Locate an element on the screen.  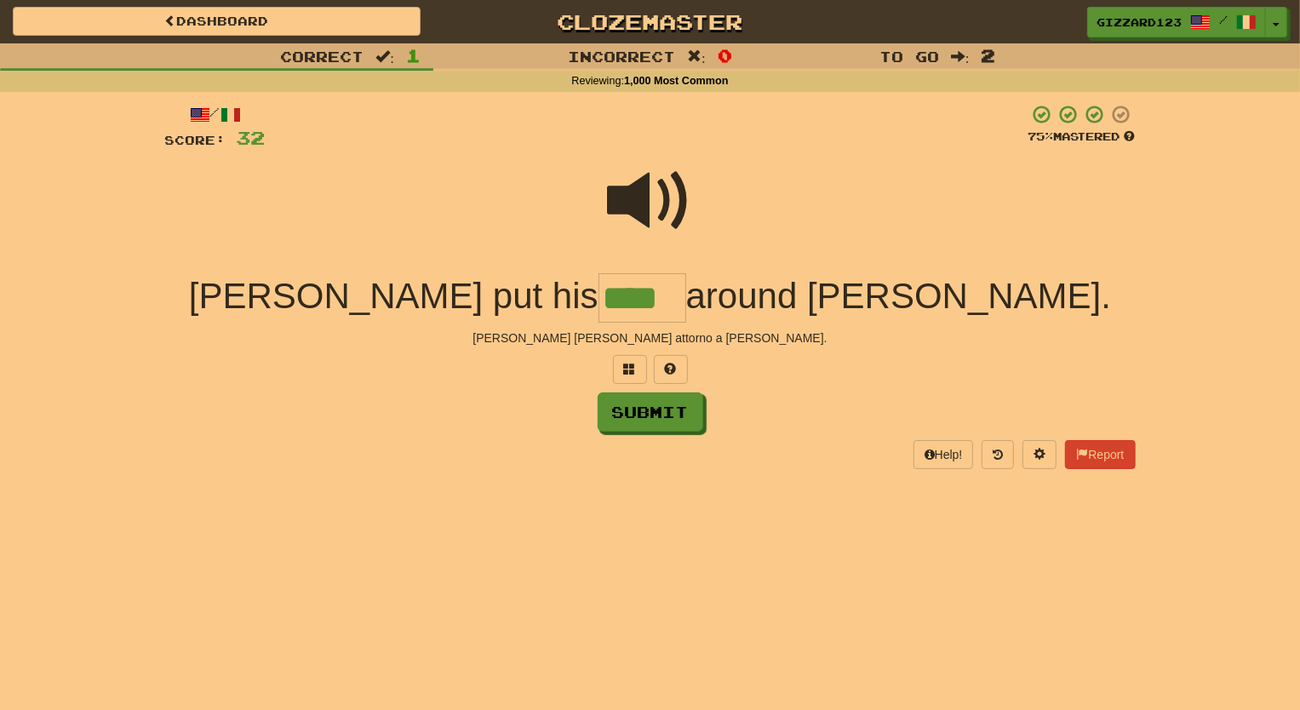
span: 75 % is located at coordinates (1041, 136).